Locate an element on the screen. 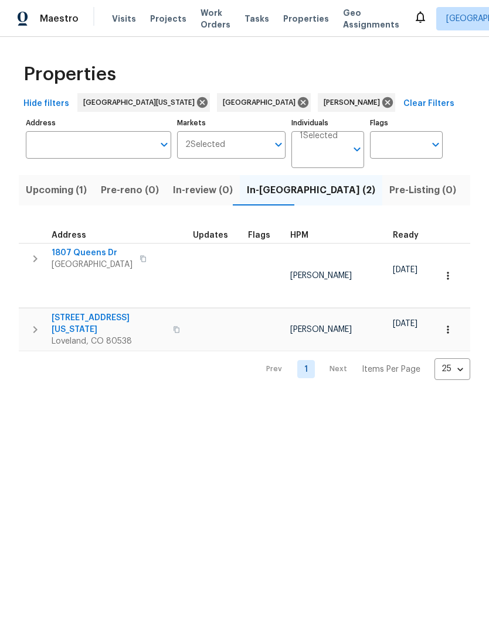 This screenshot has height=627, width=489. span: Maestro is located at coordinates (59, 19).